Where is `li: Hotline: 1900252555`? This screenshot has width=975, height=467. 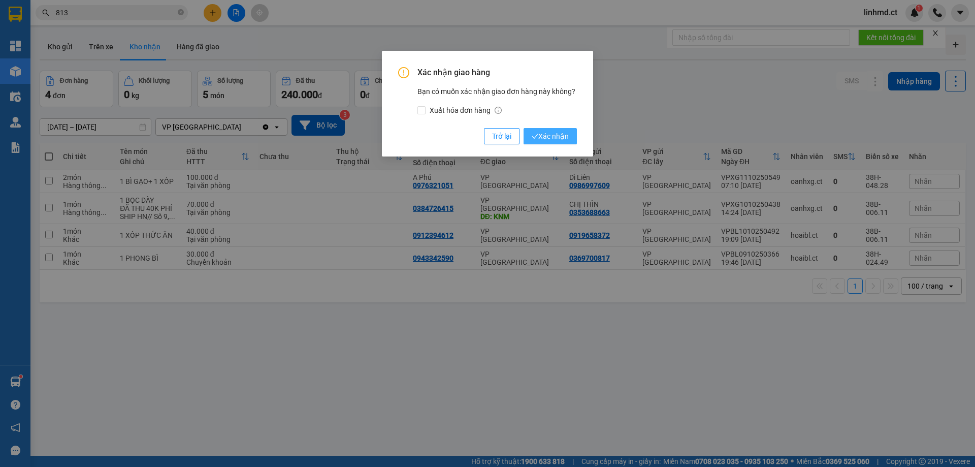
li: Hotline: 1900252555 is located at coordinates (260, 44).